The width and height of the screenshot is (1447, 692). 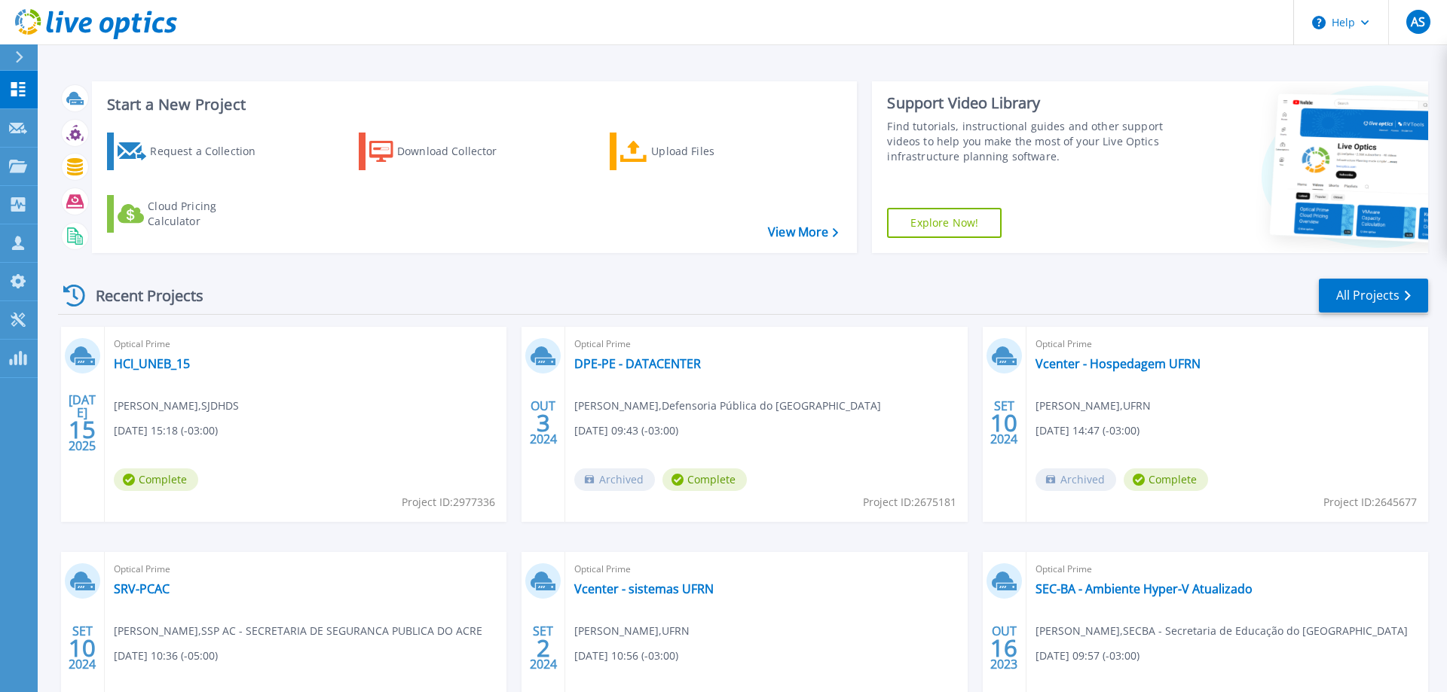 I want to click on a: View More, so click(x=803, y=232).